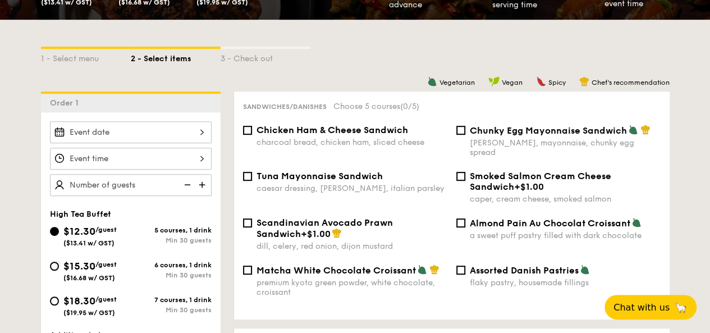 The width and height of the screenshot is (710, 333). What do you see at coordinates (540, 181) in the screenshot?
I see `span: Smoked Salmon Cream Cheese Sandwich` at bounding box center [540, 181].